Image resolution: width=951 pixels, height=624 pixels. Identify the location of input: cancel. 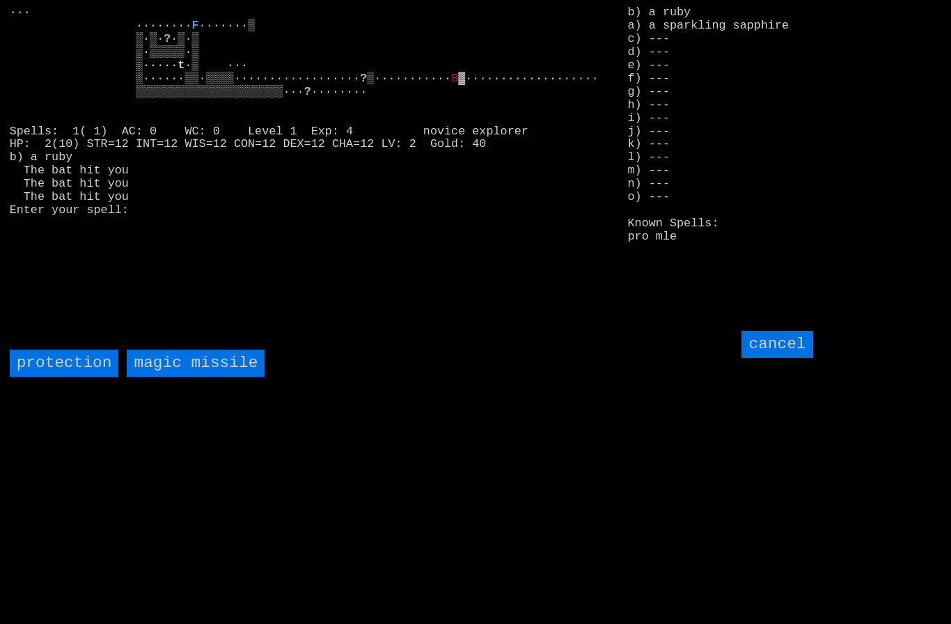
(777, 344).